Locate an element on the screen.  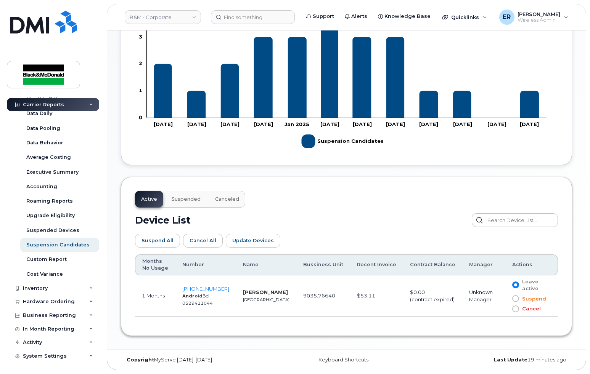
td: 9035.76640 is located at coordinates (323, 296).